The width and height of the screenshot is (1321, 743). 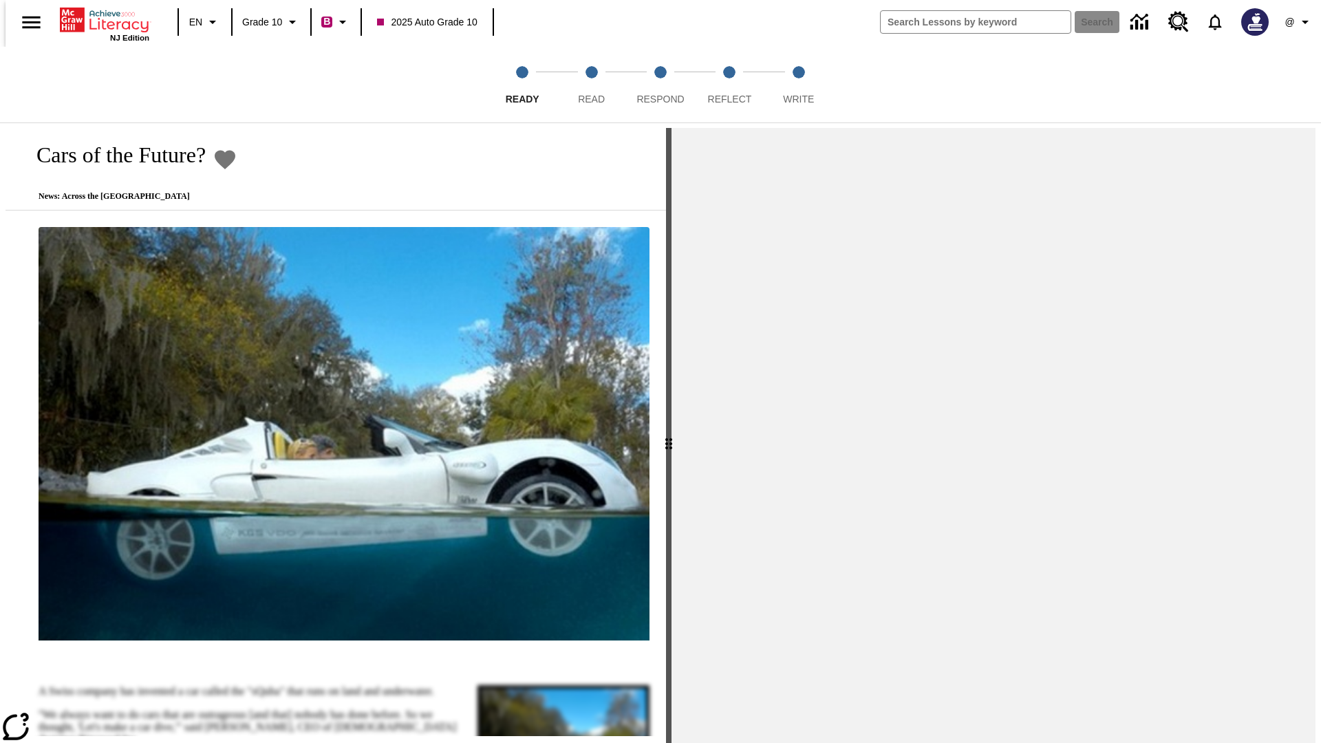 I want to click on button: Ready step 1 of 5, so click(x=522, y=85).